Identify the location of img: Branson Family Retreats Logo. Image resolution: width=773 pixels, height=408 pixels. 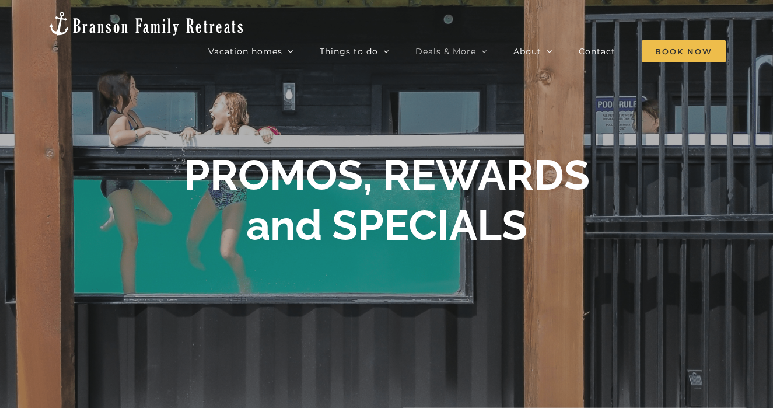
(146, 23).